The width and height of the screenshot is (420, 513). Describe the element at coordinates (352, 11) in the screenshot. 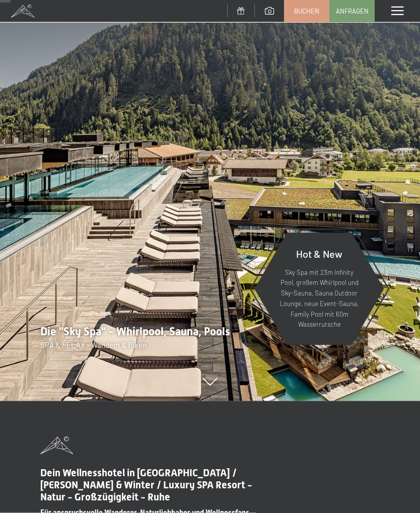

I see `span: Anfragen` at that location.